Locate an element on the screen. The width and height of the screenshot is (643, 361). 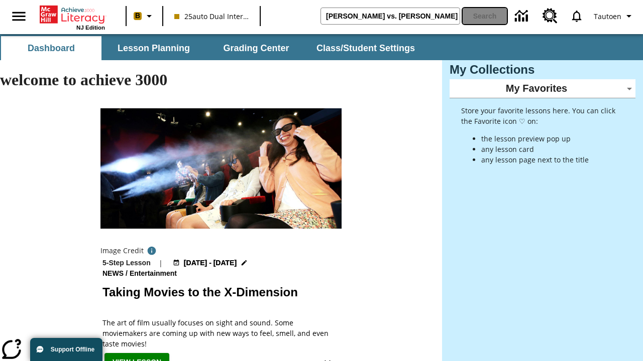
button: Open side menu is located at coordinates (19, 16).